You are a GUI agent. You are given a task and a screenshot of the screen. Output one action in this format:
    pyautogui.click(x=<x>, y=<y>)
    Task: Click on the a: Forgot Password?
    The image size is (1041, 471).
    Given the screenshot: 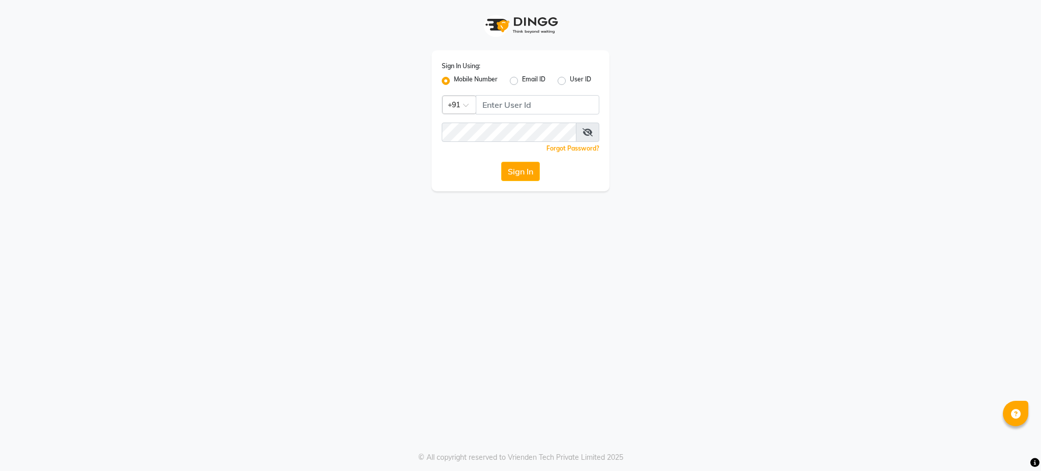 What is the action you would take?
    pyautogui.click(x=573, y=148)
    